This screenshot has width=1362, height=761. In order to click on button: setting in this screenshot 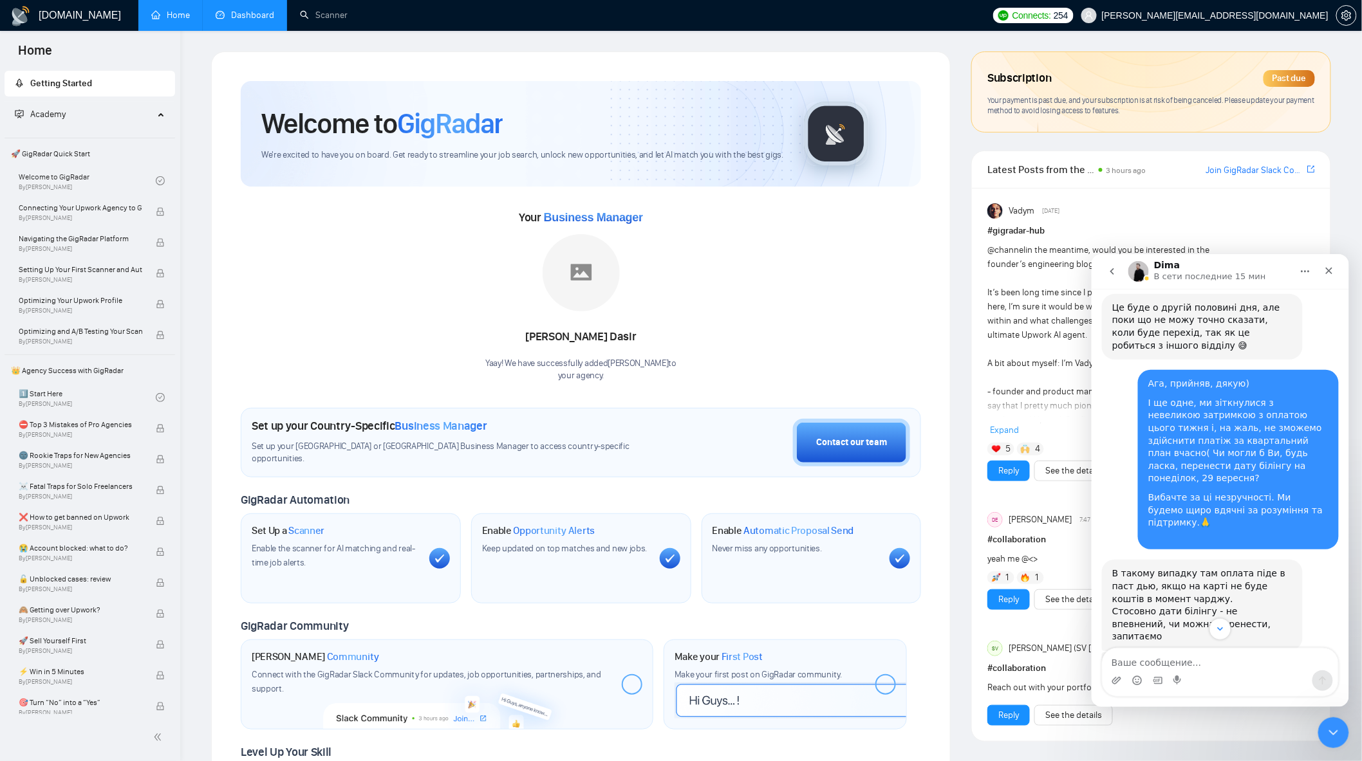, I will do `click(1346, 15)`.